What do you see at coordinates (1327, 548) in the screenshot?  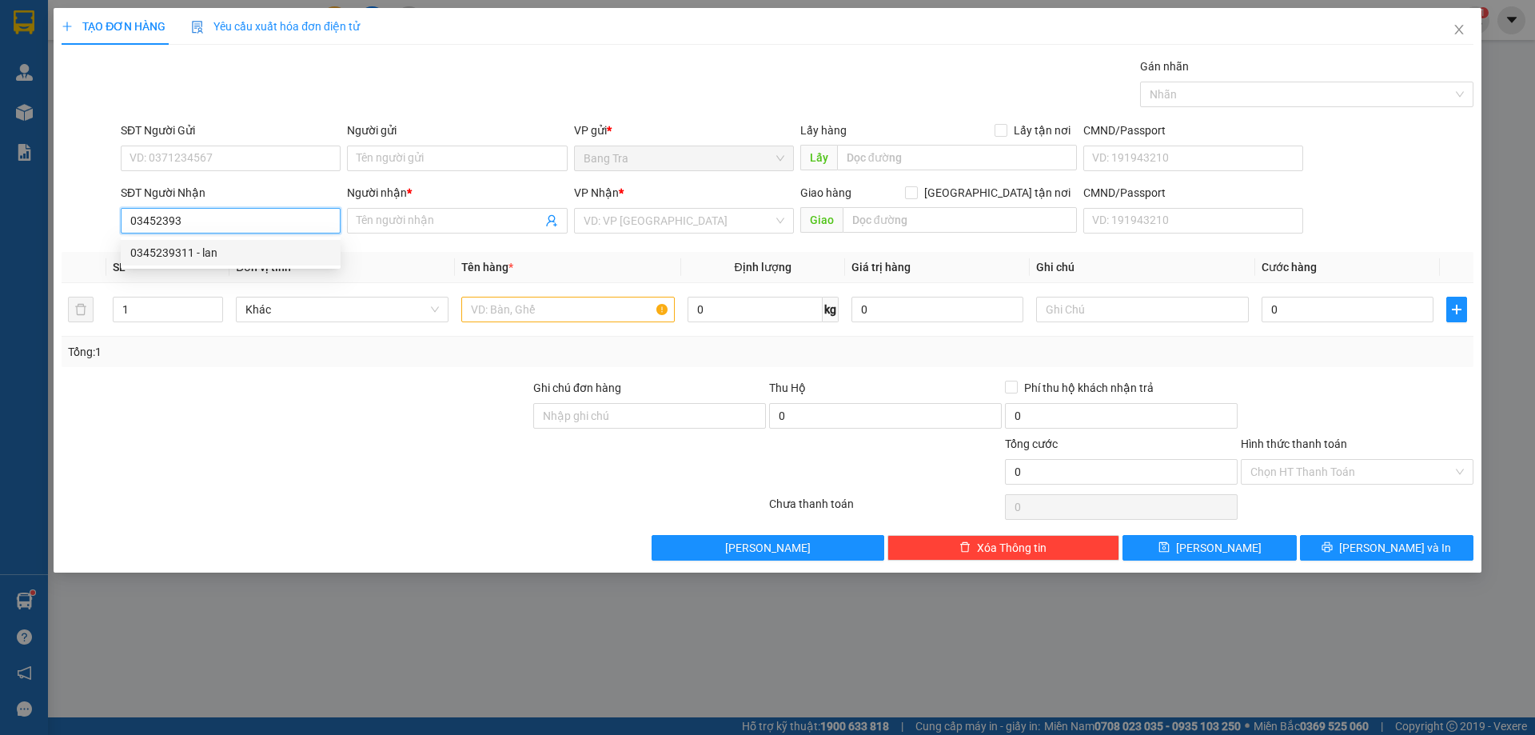 I see `span: printer` at bounding box center [1327, 548].